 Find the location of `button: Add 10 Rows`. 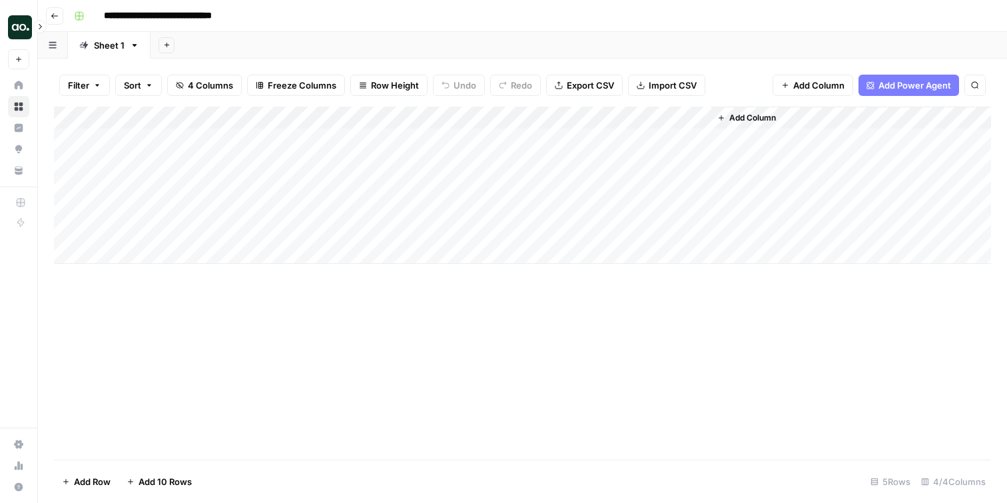

button: Add 10 Rows is located at coordinates (159, 481).